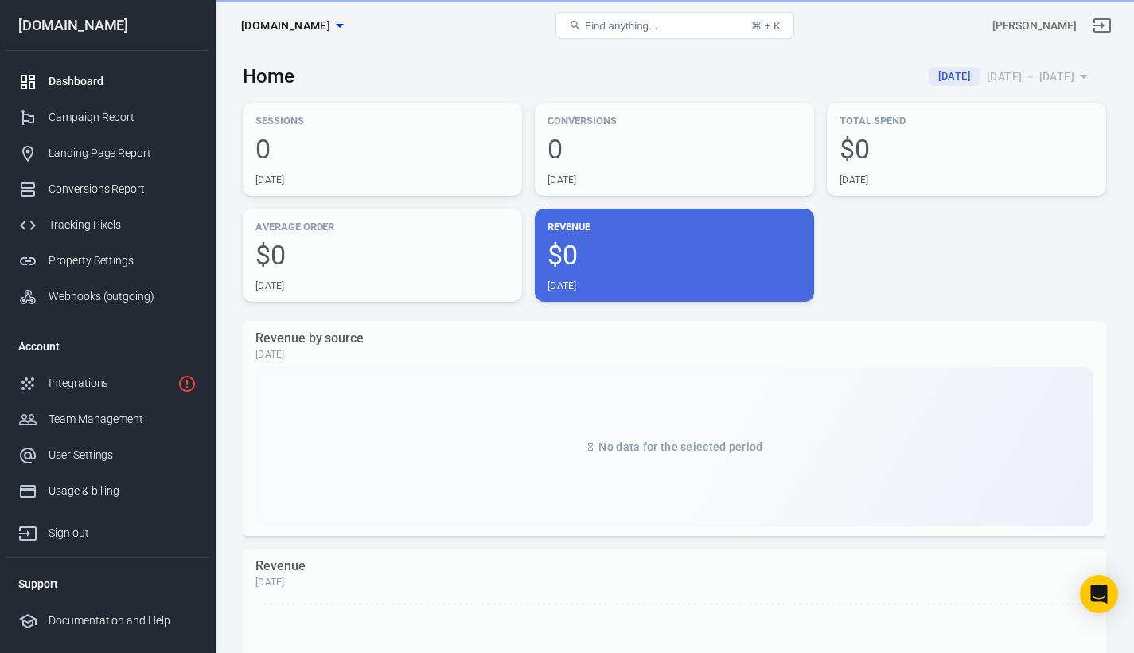  I want to click on a: Webhooks (outgoing), so click(107, 296).